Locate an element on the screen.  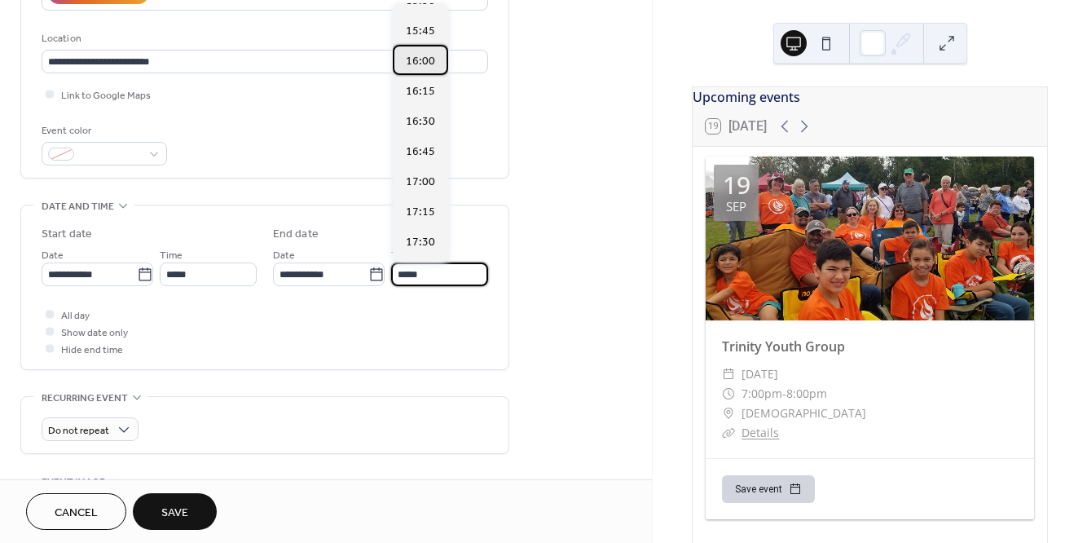
div: Location is located at coordinates (263, 38).